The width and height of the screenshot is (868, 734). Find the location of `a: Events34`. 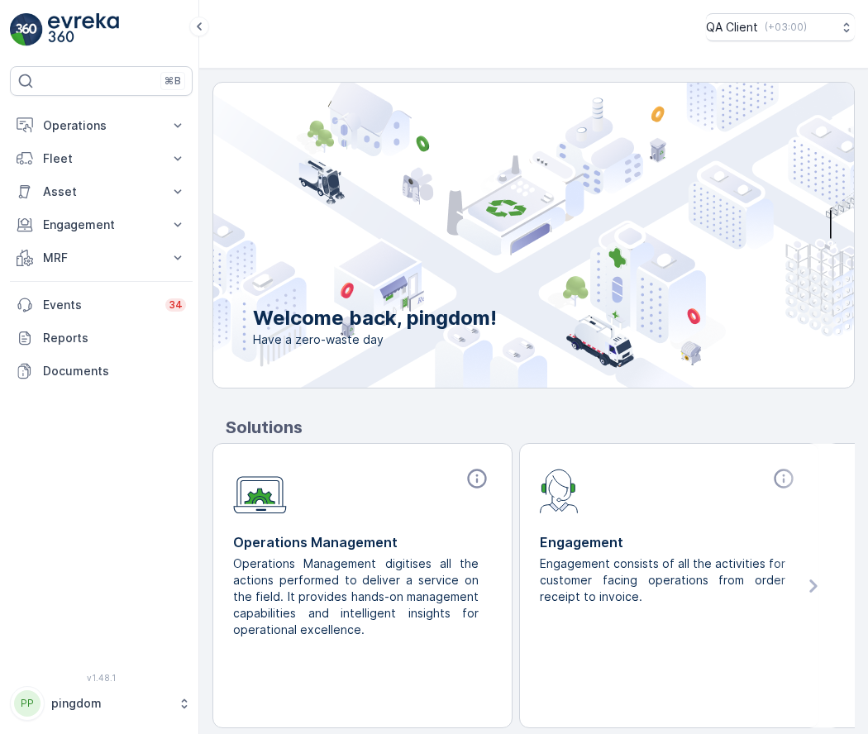

a: Events34 is located at coordinates (101, 305).